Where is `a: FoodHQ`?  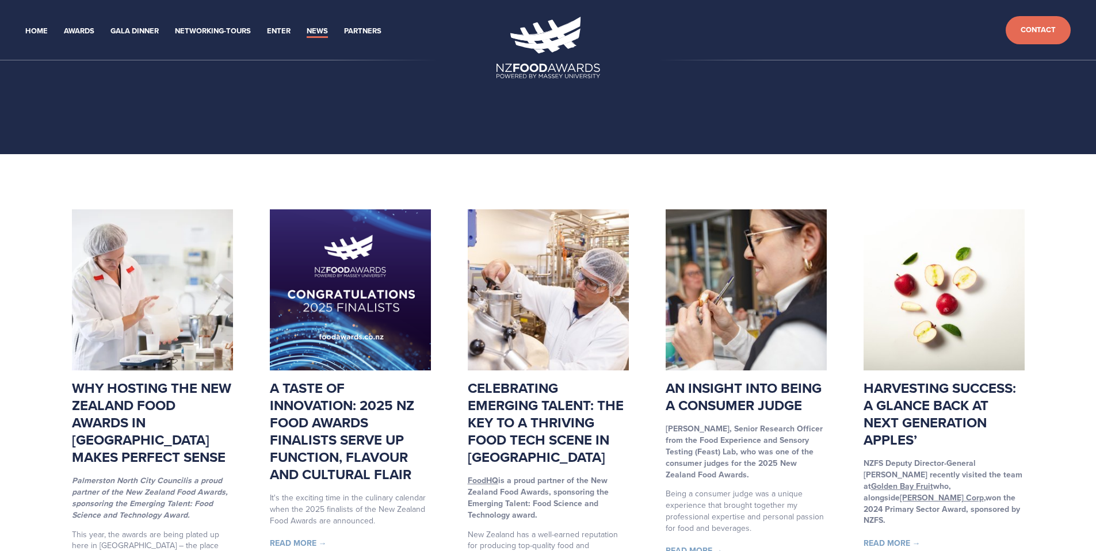 a: FoodHQ is located at coordinates (483, 481).